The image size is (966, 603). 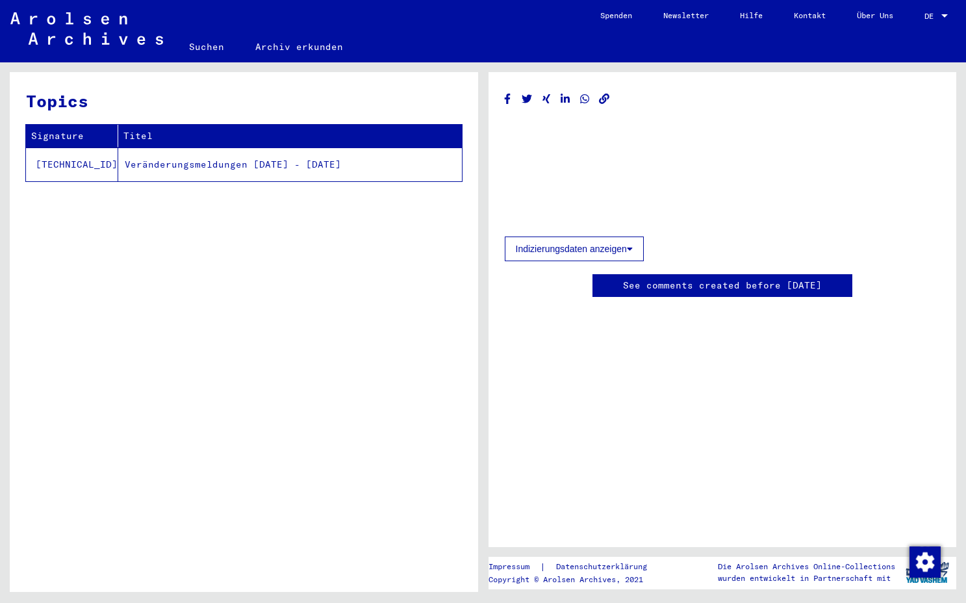 I want to click on a: Suchen, so click(x=207, y=47).